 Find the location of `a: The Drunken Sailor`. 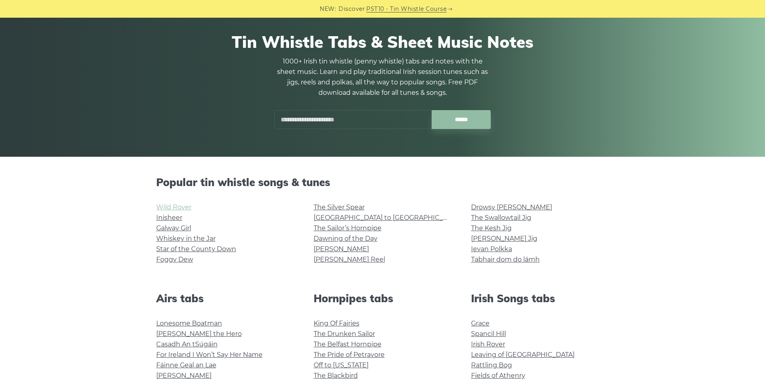

a: The Drunken Sailor is located at coordinates (344, 333).